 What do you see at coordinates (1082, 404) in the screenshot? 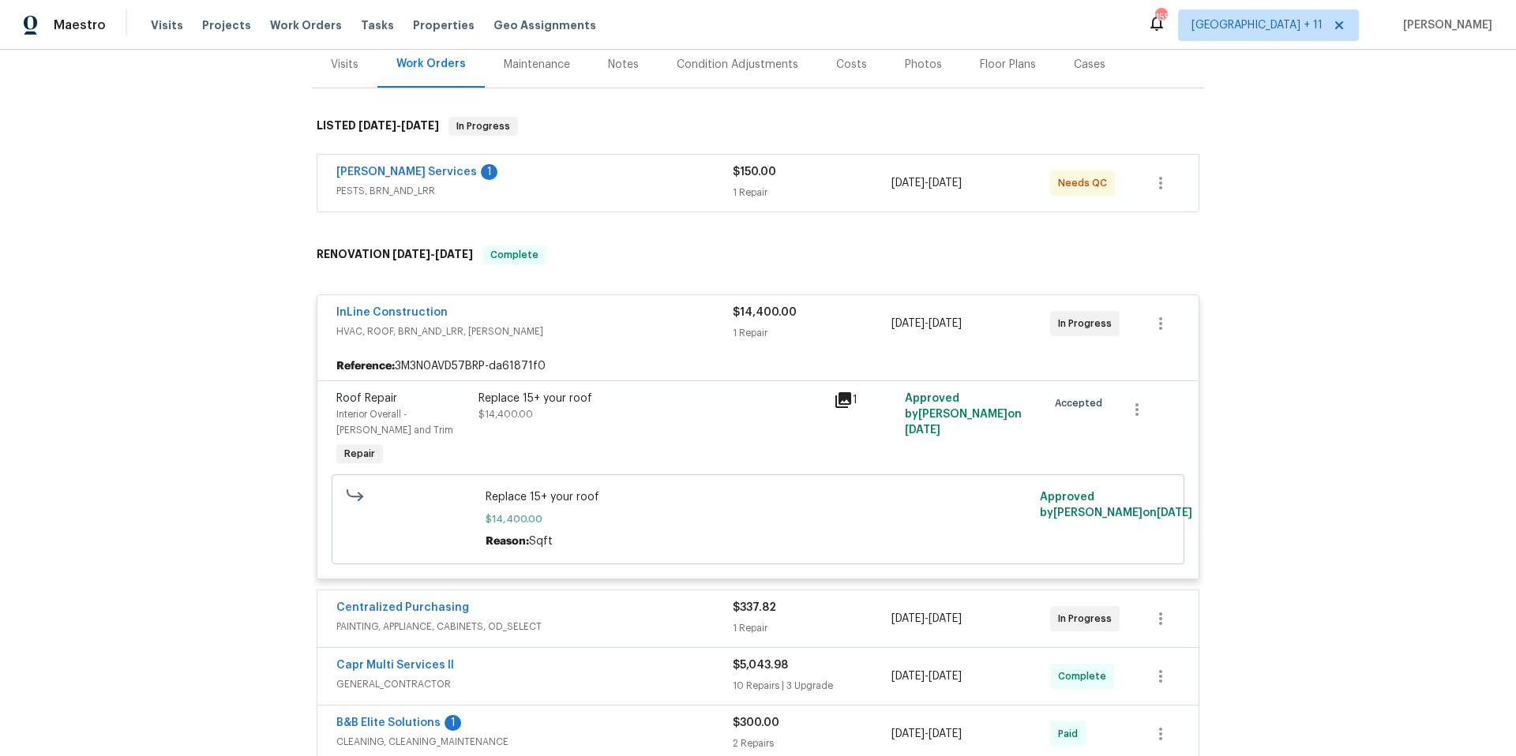
I see `span: Accepted` at bounding box center [1082, 404].